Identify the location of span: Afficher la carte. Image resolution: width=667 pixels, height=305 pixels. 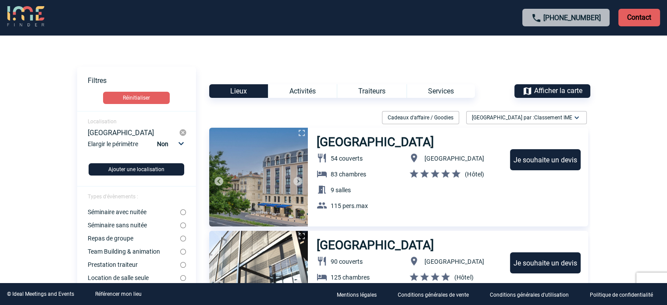
(558, 90).